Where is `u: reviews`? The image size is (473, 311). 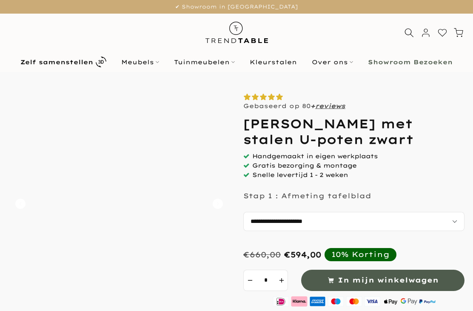 u: reviews is located at coordinates (330, 106).